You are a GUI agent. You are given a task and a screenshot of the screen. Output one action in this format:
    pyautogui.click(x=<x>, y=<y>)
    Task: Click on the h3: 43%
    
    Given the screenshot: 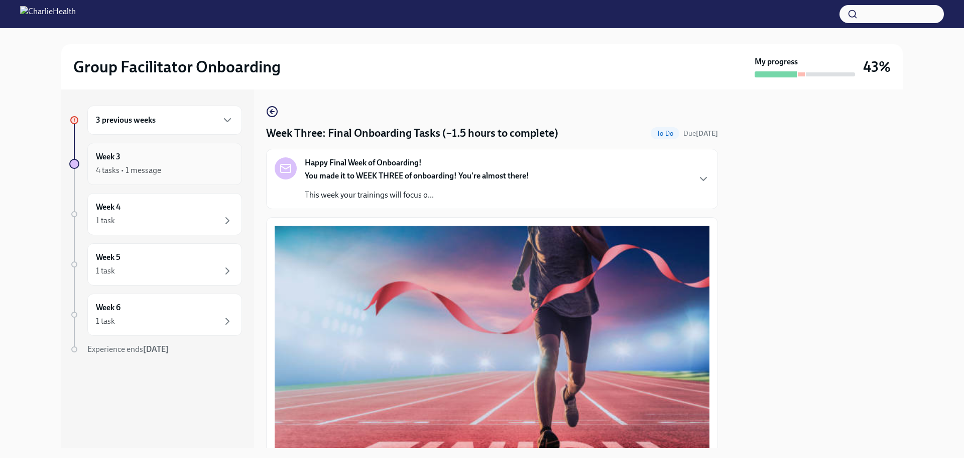 What is the action you would take?
    pyautogui.click(x=877, y=67)
    